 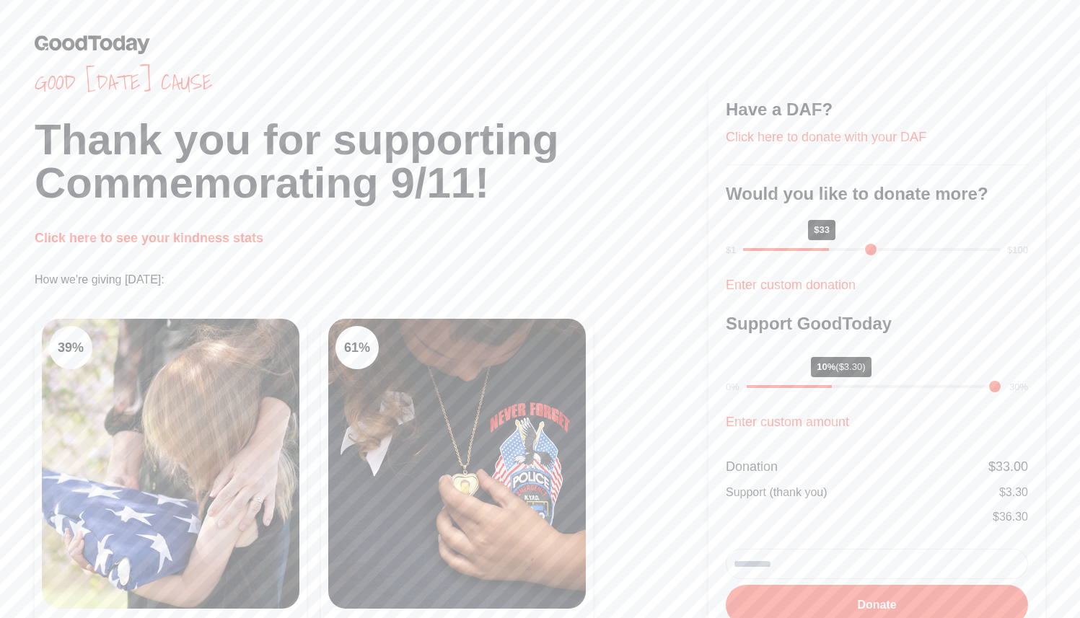 I want to click on div: 39 %, so click(x=71, y=348).